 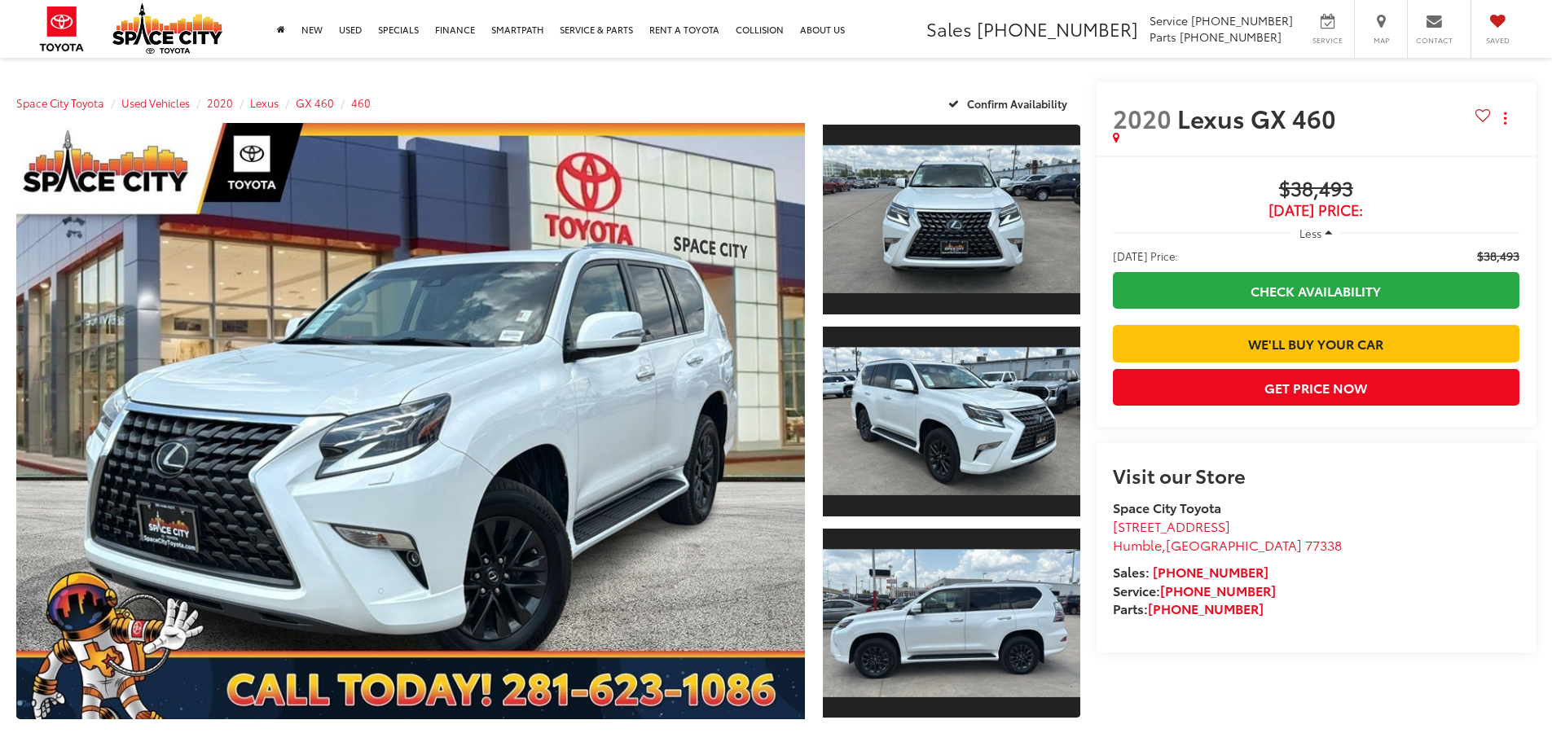 What do you see at coordinates (1316, 290) in the screenshot?
I see `a: Check Availability` at bounding box center [1316, 290].